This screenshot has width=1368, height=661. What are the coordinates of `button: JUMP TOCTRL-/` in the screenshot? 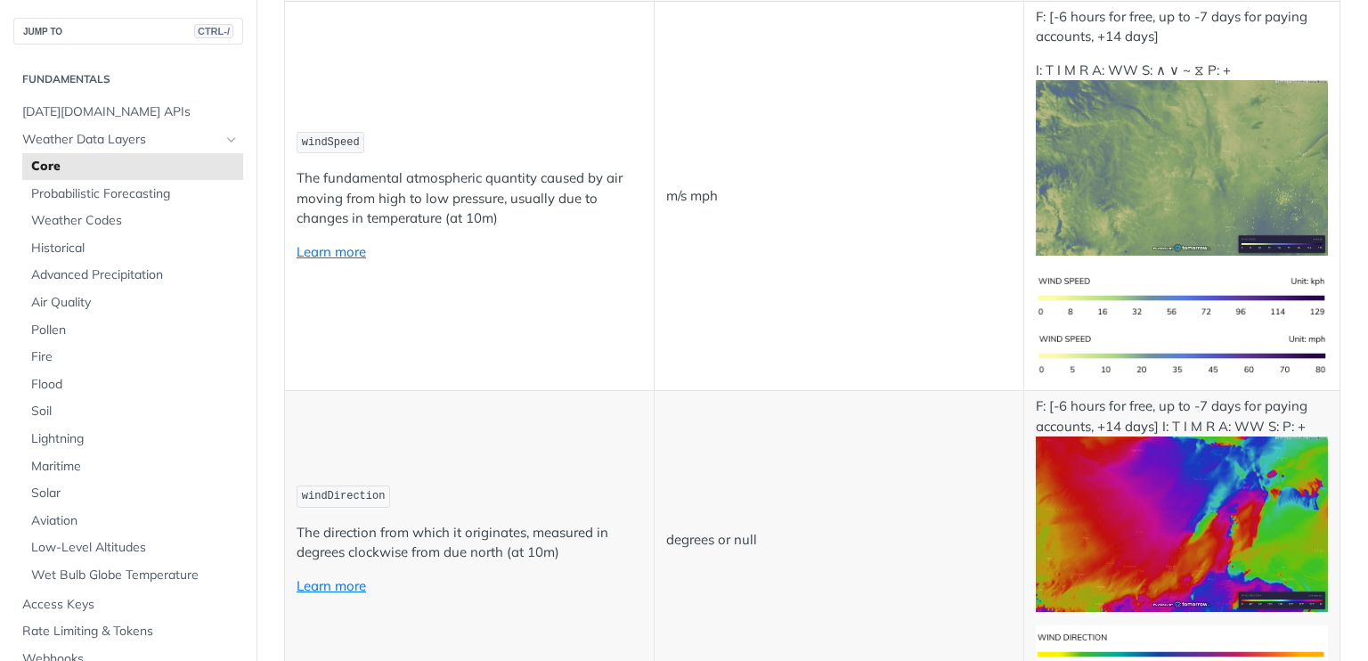 It's located at (128, 31).